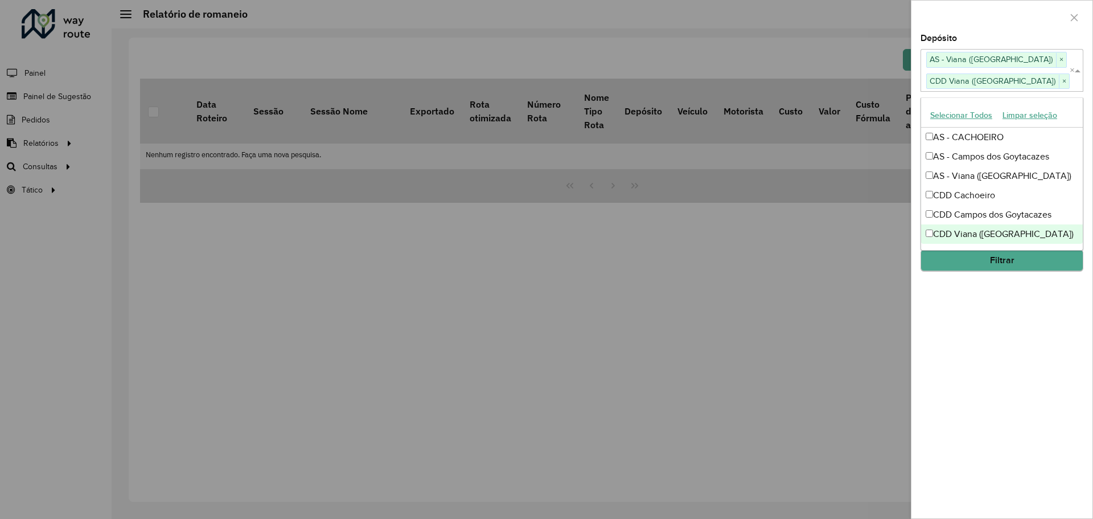 The image size is (1093, 519). What do you see at coordinates (1002, 174) in the screenshot?
I see `ng-dropdown-panel: Options list` at bounding box center [1002, 174].